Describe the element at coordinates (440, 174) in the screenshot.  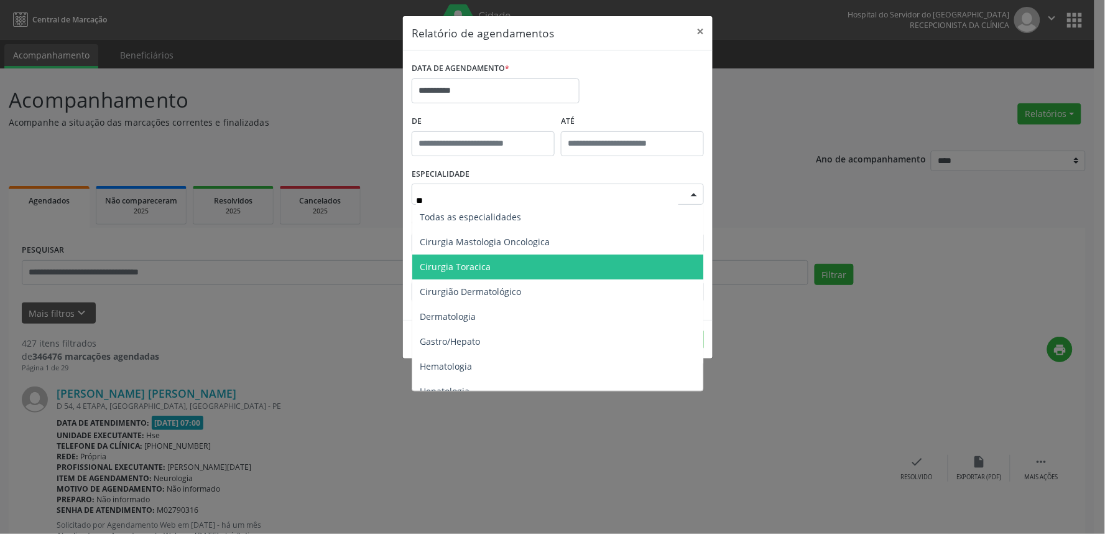
I see `label: ESPECIALIDADE` at that location.